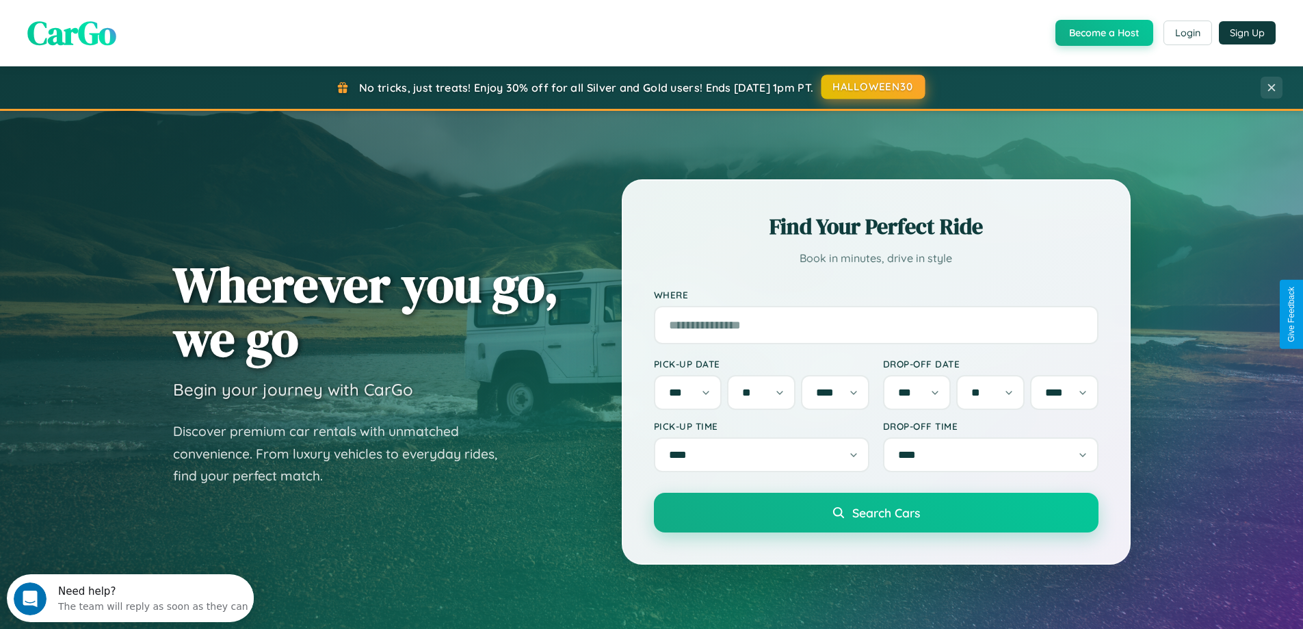  I want to click on label: Where, so click(876, 294).